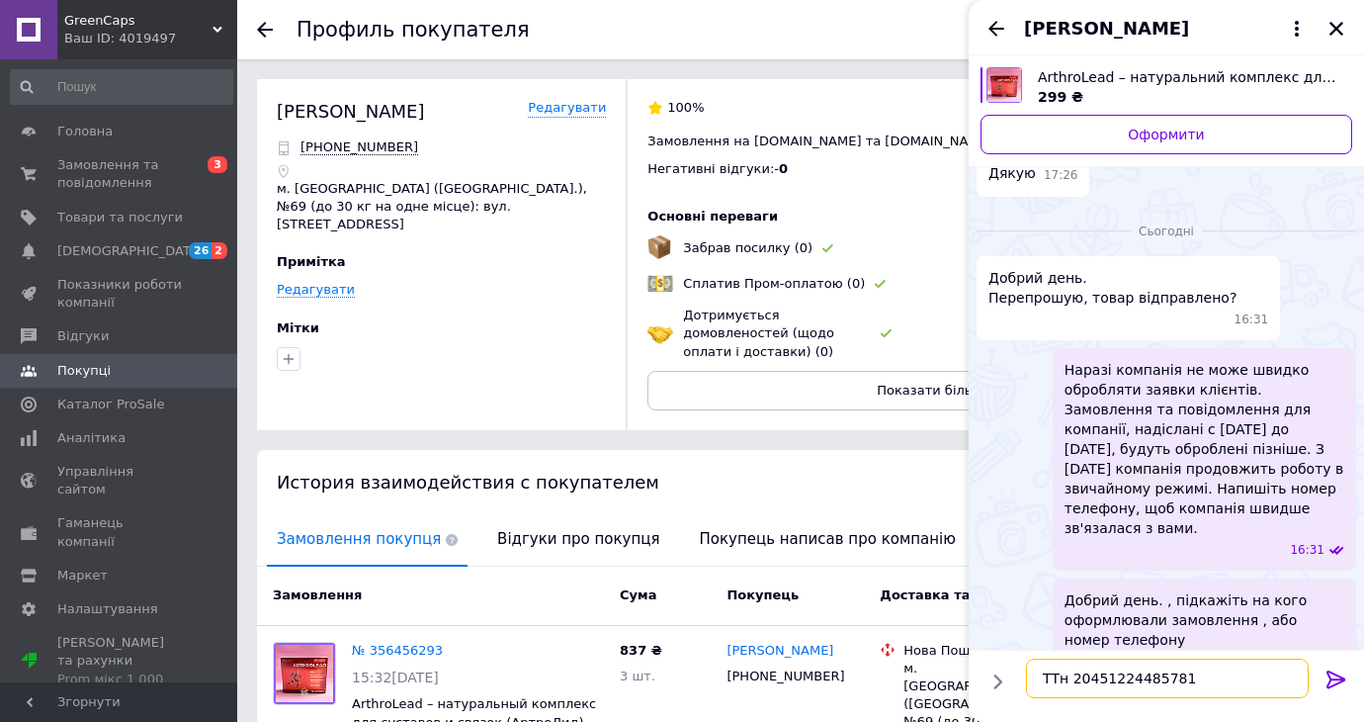  I want to click on textarea: ТТн 20451224485781, so click(1168, 678).